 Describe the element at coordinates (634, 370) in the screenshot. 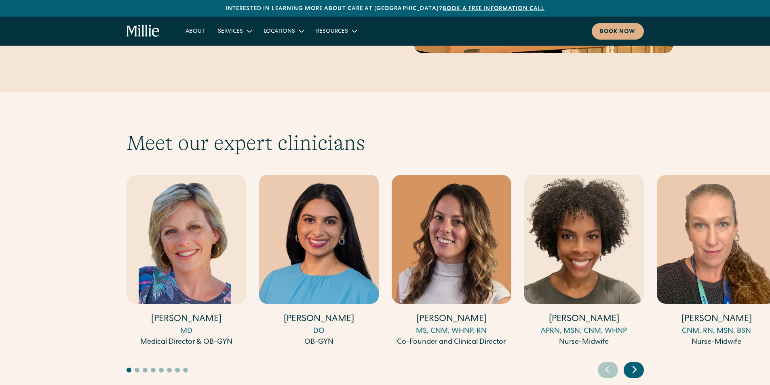

I see `div: Next slide` at that location.